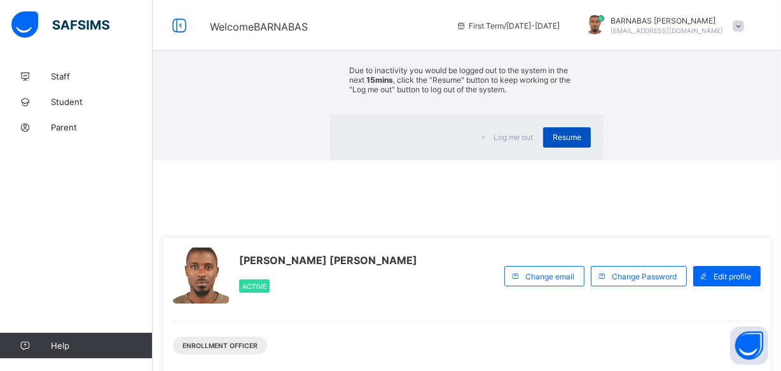 The image size is (781, 371). What do you see at coordinates (102, 102) in the screenshot?
I see `span: Student` at bounding box center [102, 102].